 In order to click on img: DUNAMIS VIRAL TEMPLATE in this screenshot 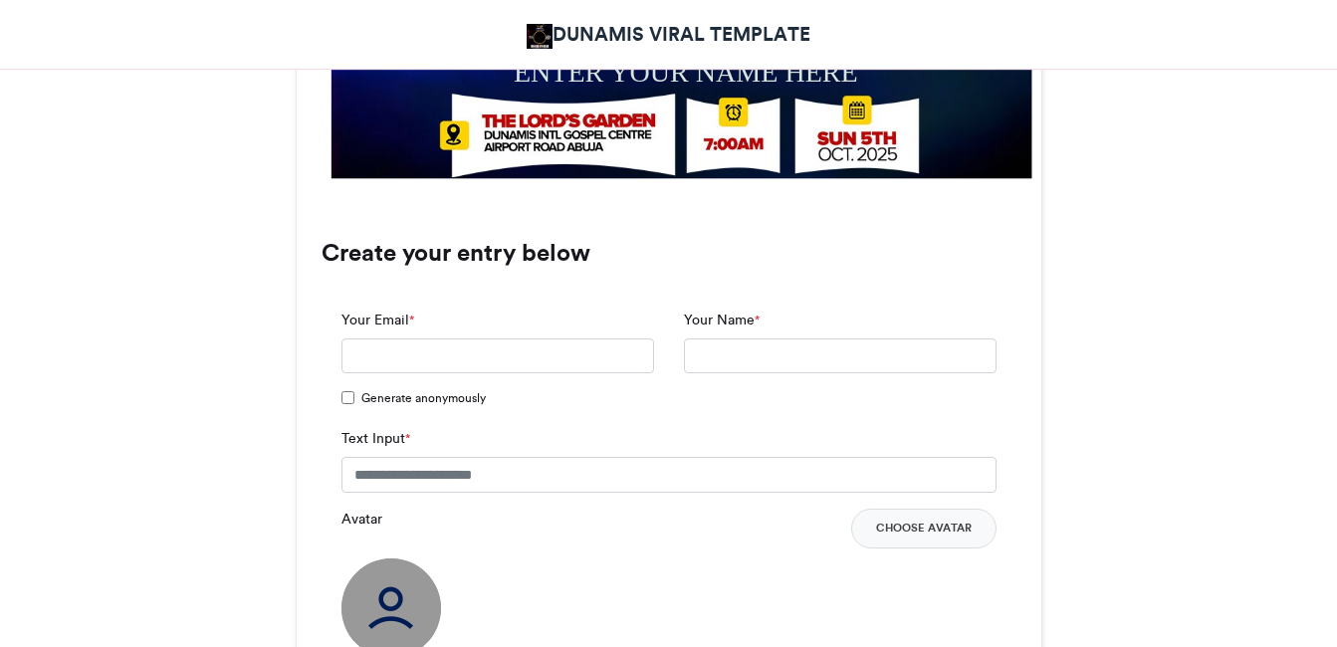, I will do `click(540, 36)`.